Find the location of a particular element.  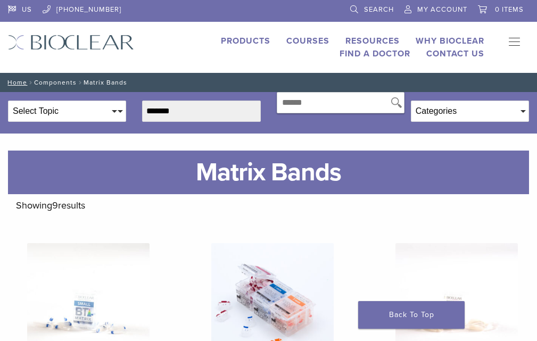

a: Contact Us is located at coordinates (455, 54).